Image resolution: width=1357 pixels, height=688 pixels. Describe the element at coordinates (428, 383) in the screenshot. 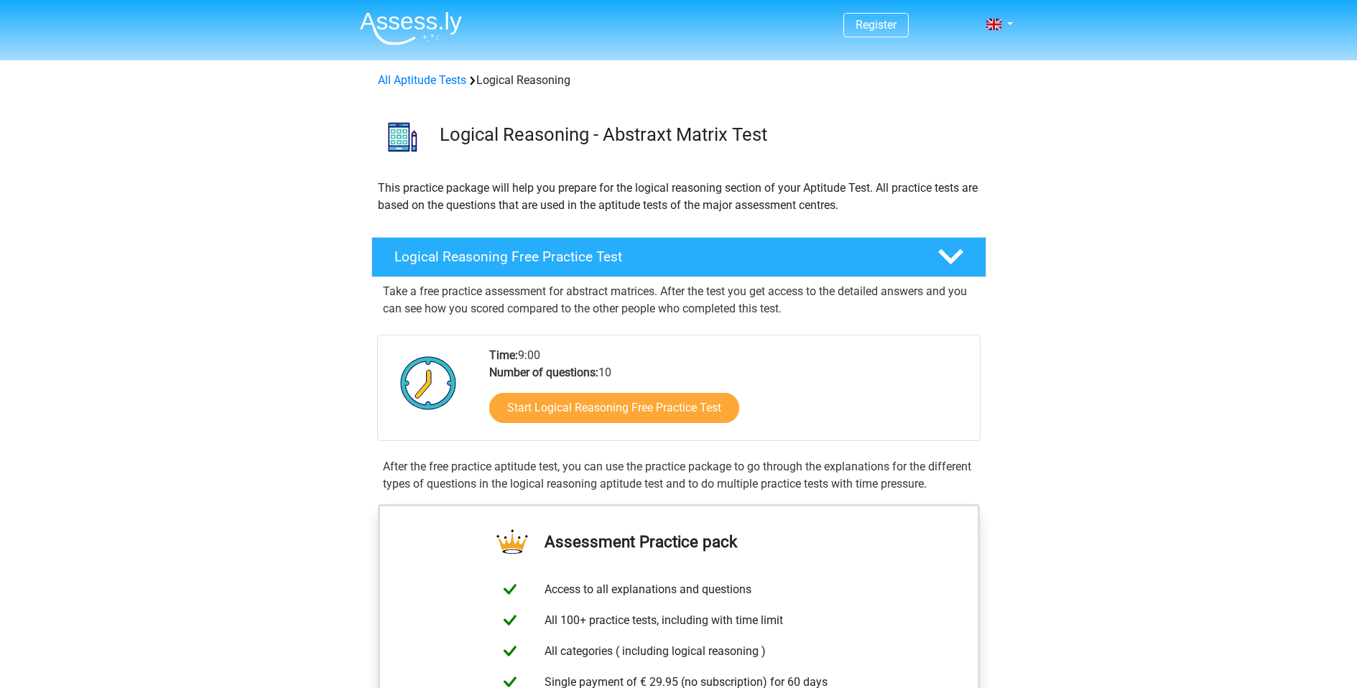

I see `img: Clock` at that location.